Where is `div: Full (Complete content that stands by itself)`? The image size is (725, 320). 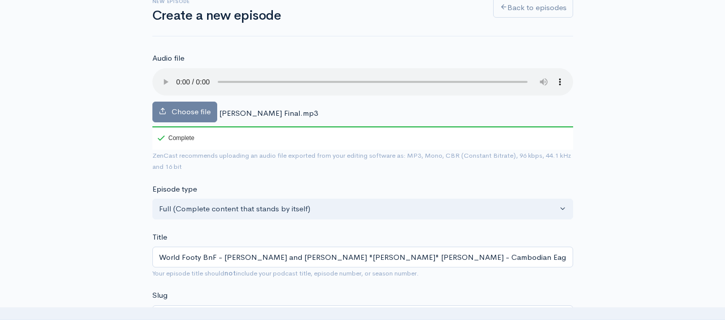
div: Full (Complete content that stands by itself) is located at coordinates (358, 209).